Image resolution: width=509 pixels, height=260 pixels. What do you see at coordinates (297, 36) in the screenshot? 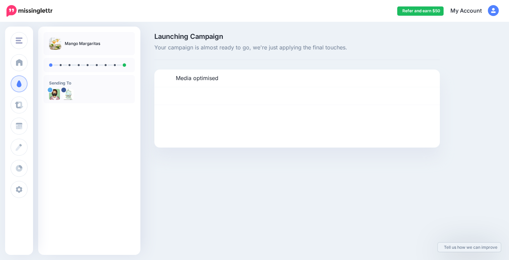
I see `span: Launching Campaign` at bounding box center [297, 36].